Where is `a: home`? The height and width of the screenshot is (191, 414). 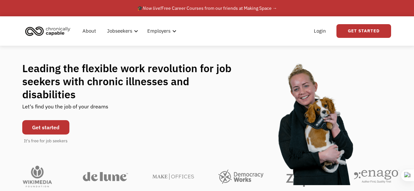
a: home is located at coordinates (49, 31).